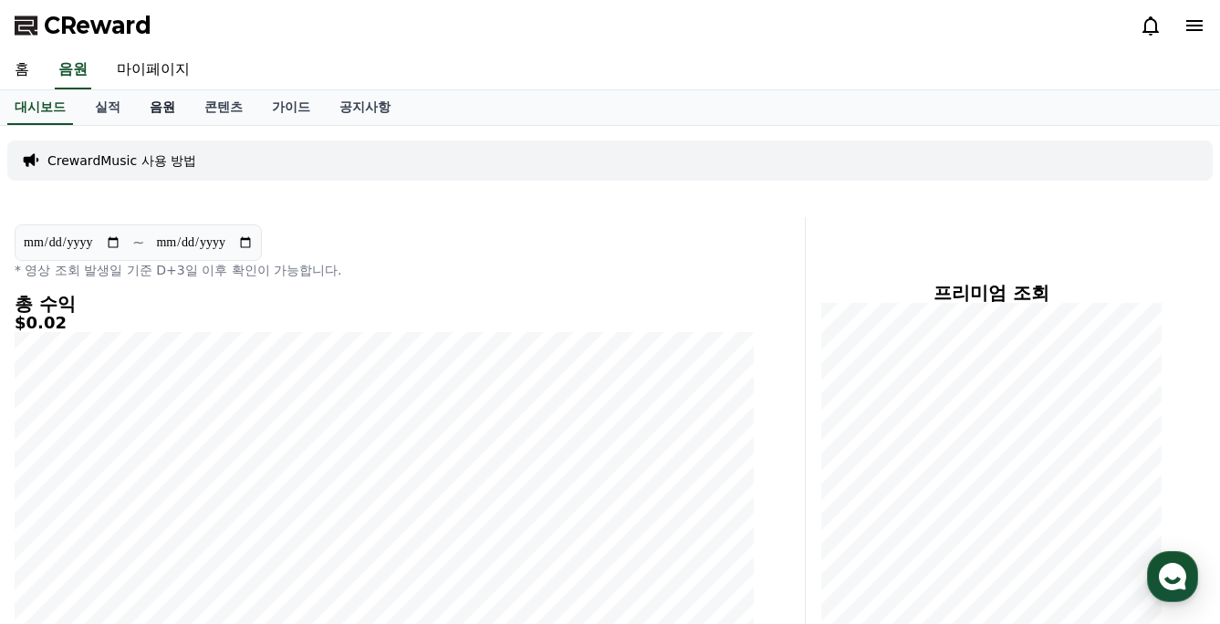  What do you see at coordinates (224, 108) in the screenshot?
I see `a: 콘텐츠` at bounding box center [224, 108].